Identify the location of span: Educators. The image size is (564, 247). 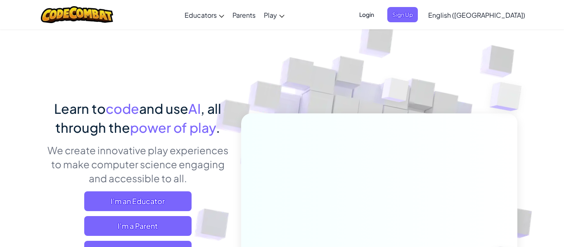
(201, 15).